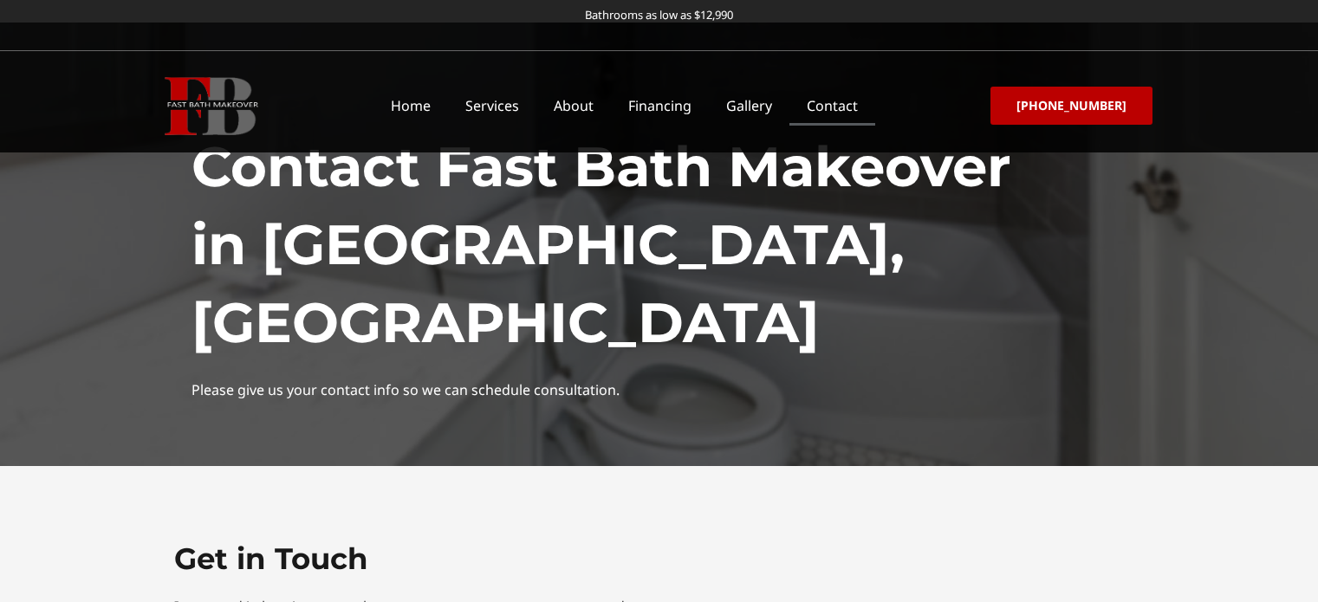  Describe the element at coordinates (412, 559) in the screenshot. I see `h2: Get in Touch` at that location.